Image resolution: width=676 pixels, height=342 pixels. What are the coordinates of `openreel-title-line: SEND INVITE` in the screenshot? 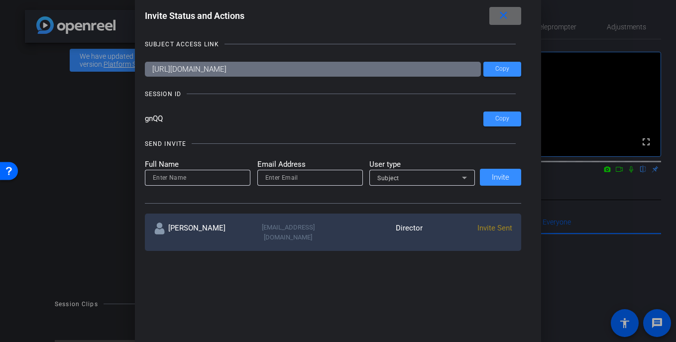 It's located at (333, 144).